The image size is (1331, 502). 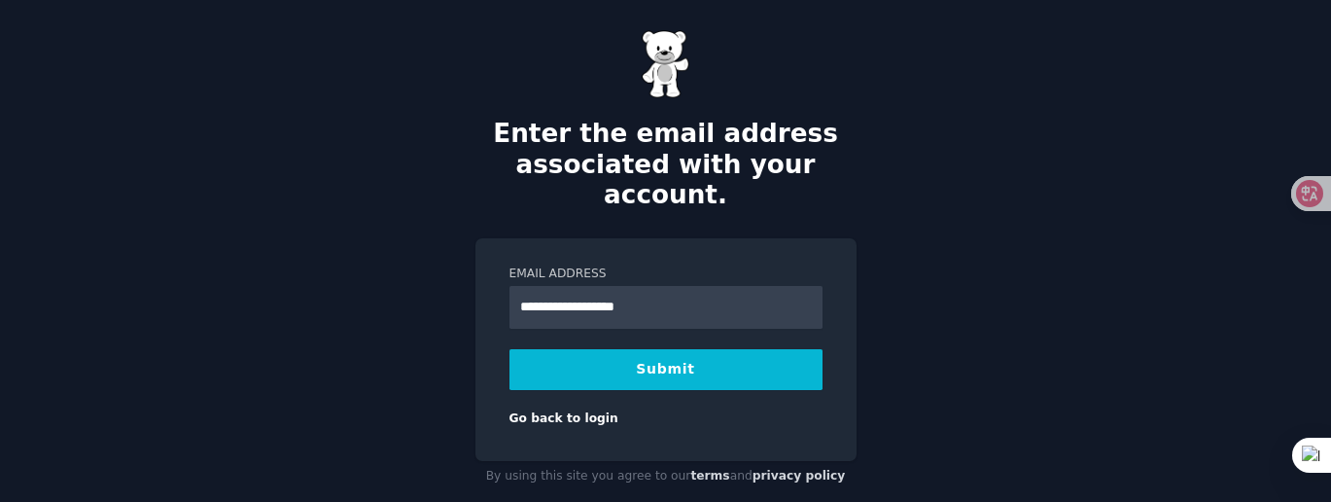 What do you see at coordinates (564, 418) in the screenshot?
I see `a: Go back to login` at bounding box center [564, 418].